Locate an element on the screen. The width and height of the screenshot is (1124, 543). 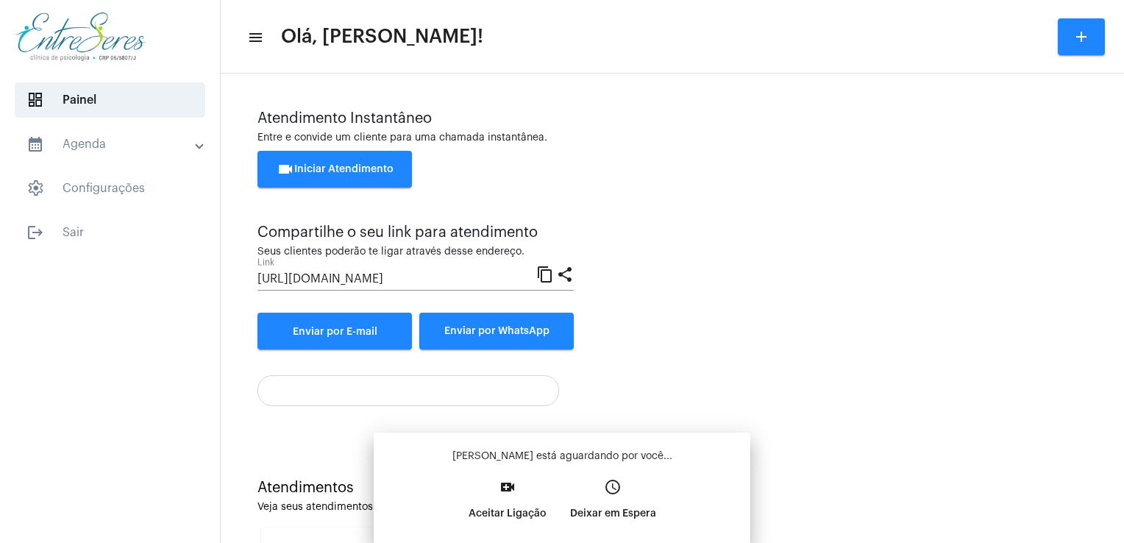
mat-icon: access_time is located at coordinates (612, 487).